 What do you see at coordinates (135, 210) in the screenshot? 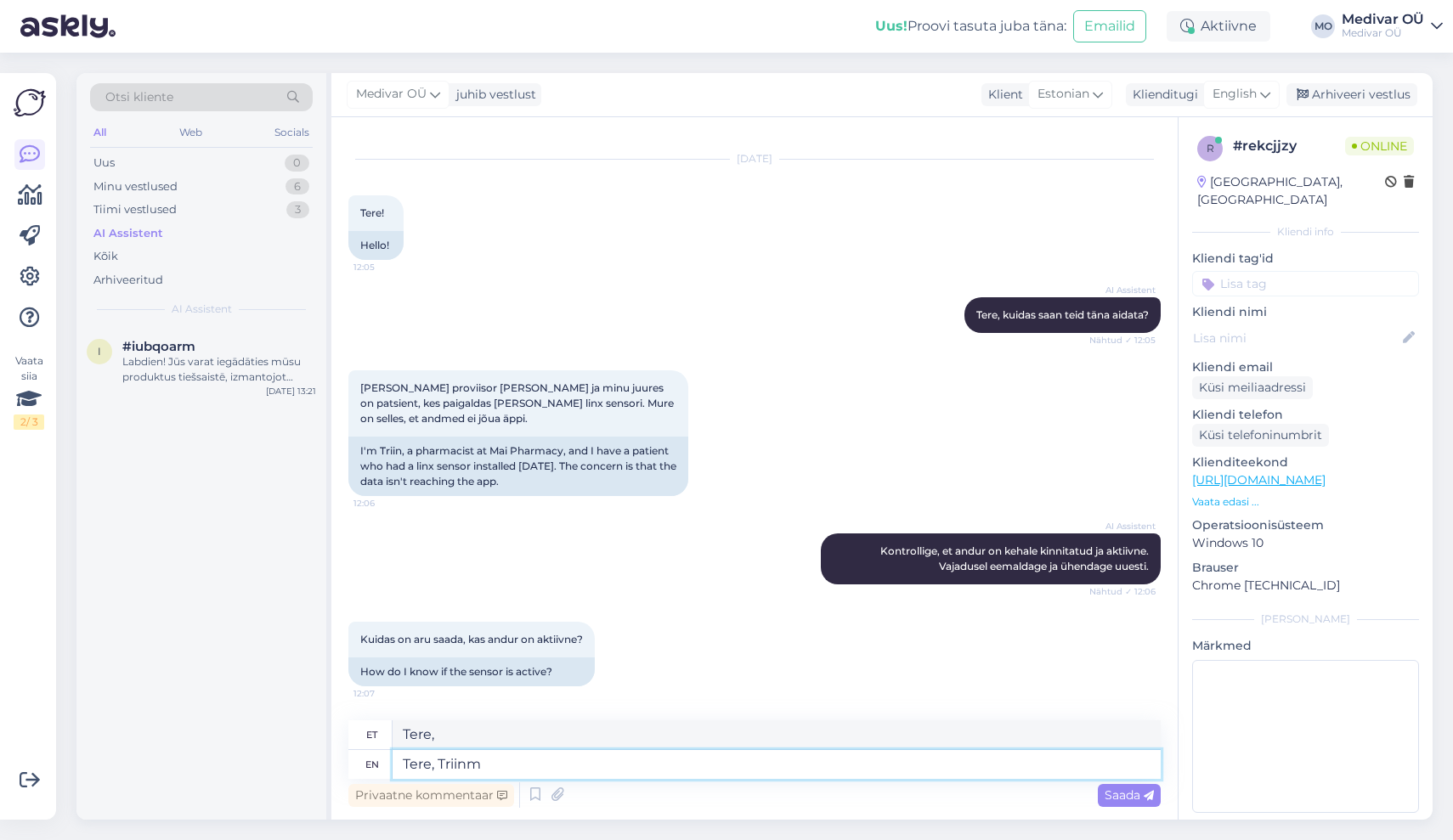
I see `div: Tiimi vestlused` at bounding box center [135, 210].